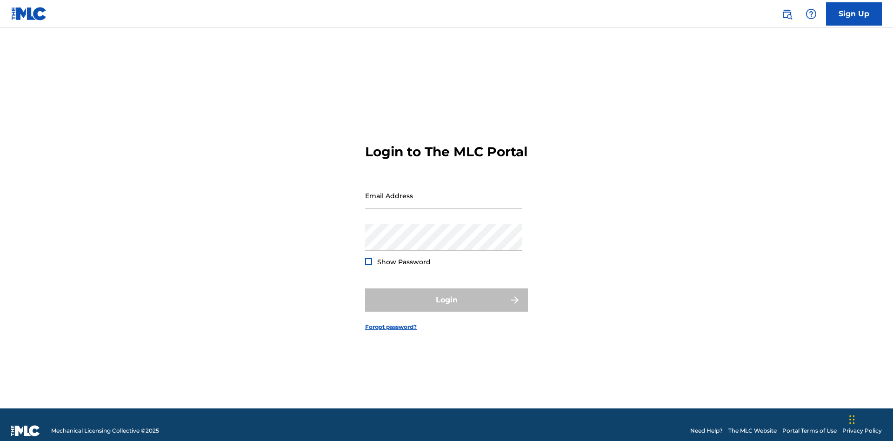 This screenshot has width=893, height=441. What do you see at coordinates (811, 14) in the screenshot?
I see `div: Help` at bounding box center [811, 14].